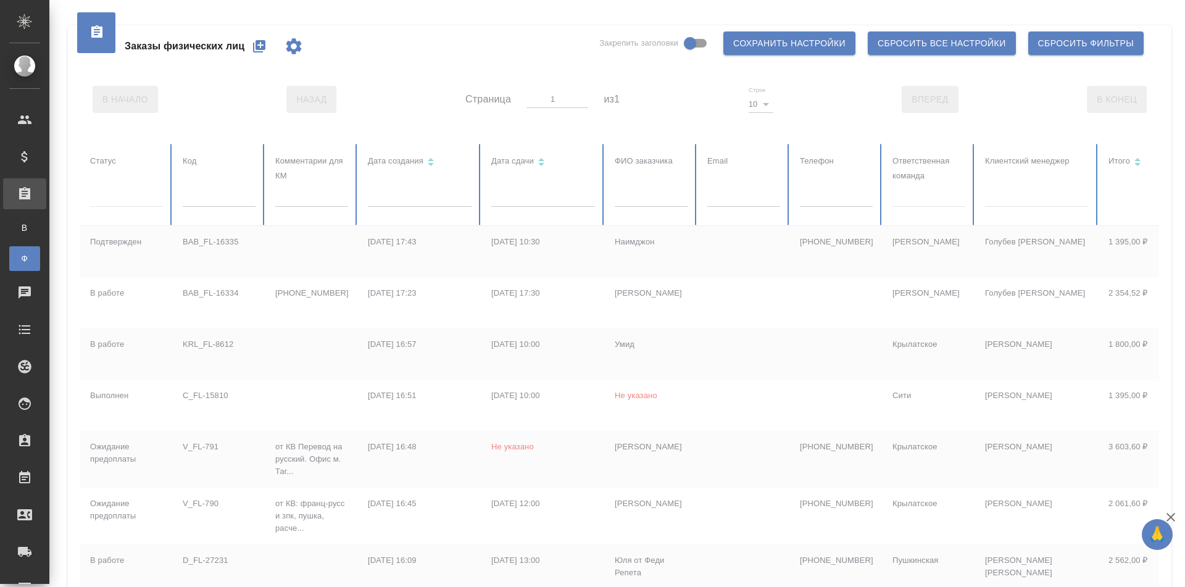  What do you see at coordinates (25, 228) in the screenshot?
I see `a: В` at bounding box center [25, 228].